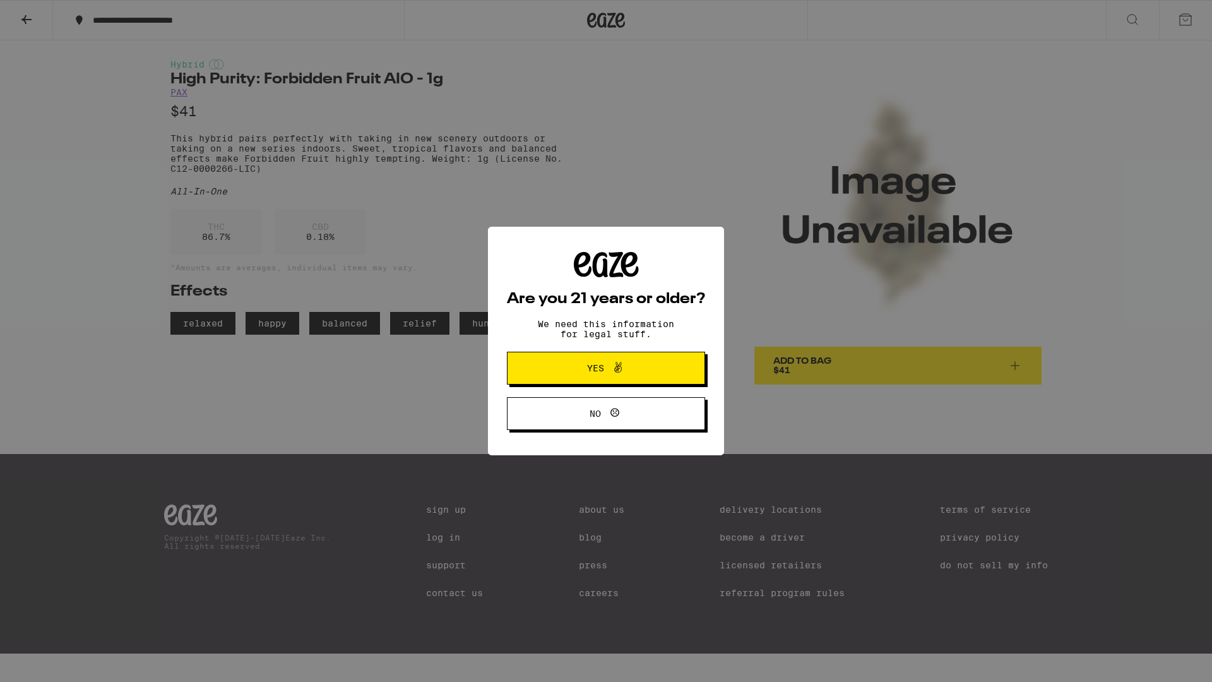 The image size is (1212, 682). What do you see at coordinates (595, 413) in the screenshot?
I see `span: No` at bounding box center [595, 413].